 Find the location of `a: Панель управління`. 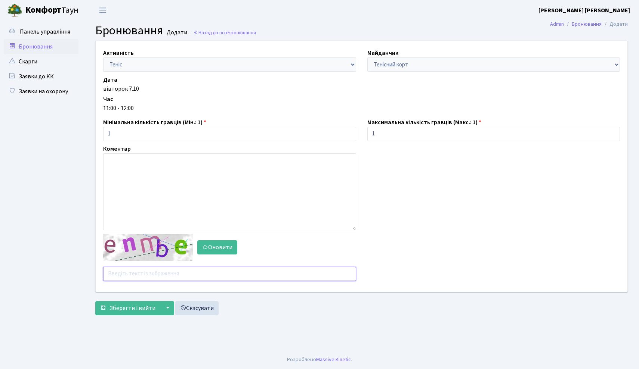

a: Панель управління is located at coordinates (41, 32).